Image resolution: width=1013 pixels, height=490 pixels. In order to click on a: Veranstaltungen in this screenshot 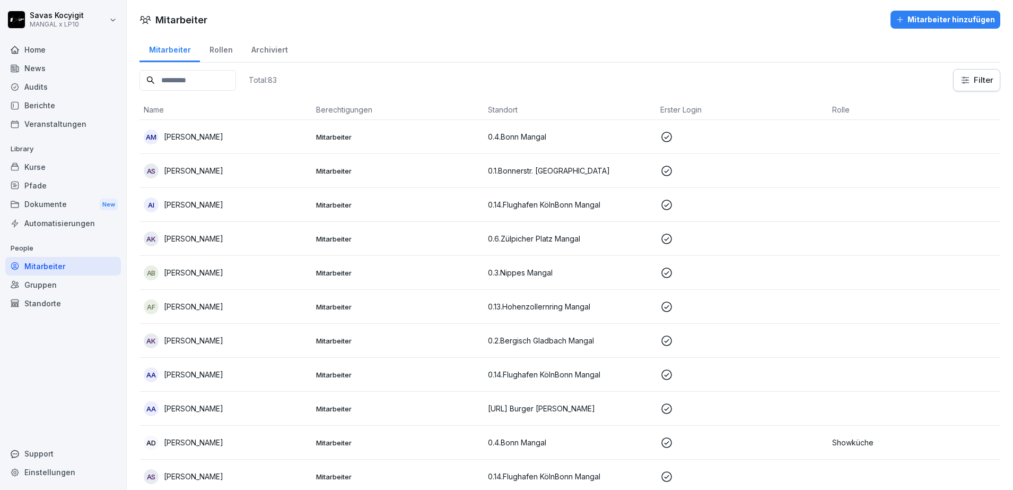, I will do `click(63, 124)`.